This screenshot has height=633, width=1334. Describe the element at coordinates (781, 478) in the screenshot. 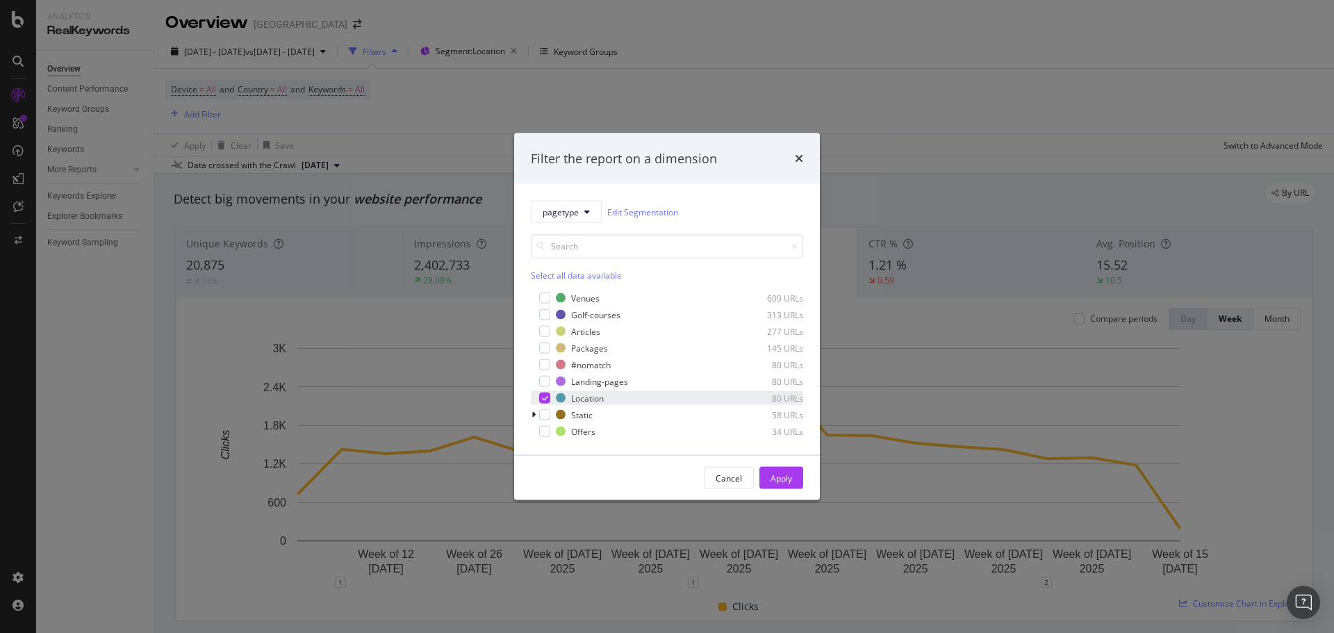

I see `button: Apply` at that location.